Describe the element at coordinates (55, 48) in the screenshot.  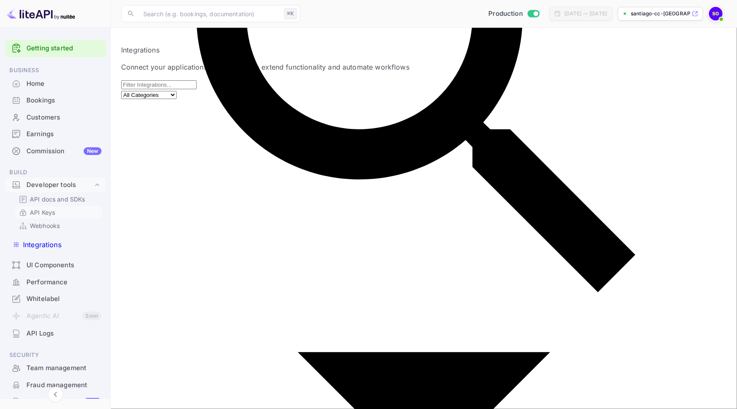
I see `div: Getting started` at that location.